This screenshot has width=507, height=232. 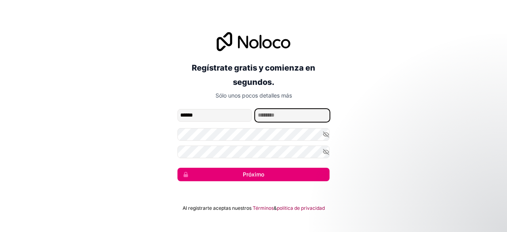 What do you see at coordinates (263, 208) in the screenshot?
I see `font: Términos` at bounding box center [263, 208].